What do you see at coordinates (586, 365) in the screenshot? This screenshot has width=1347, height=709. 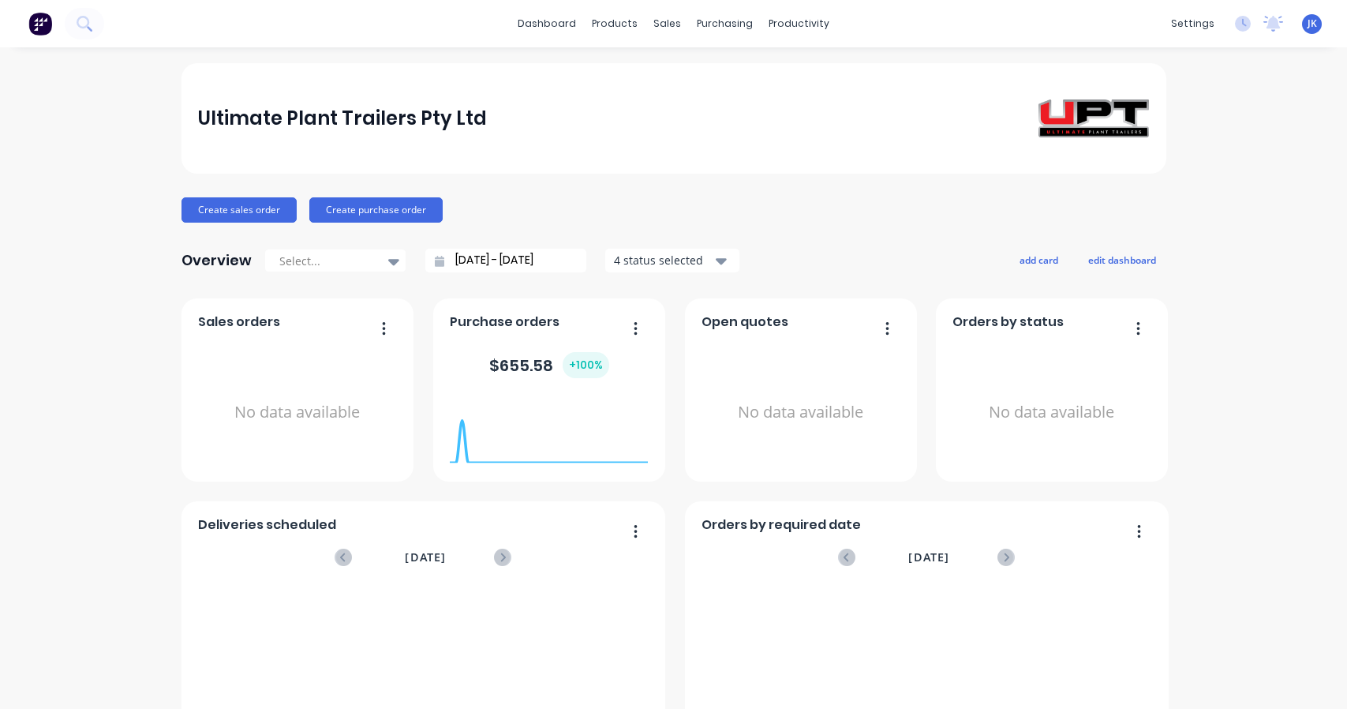 I see `div: + 100 %` at bounding box center [586, 365].